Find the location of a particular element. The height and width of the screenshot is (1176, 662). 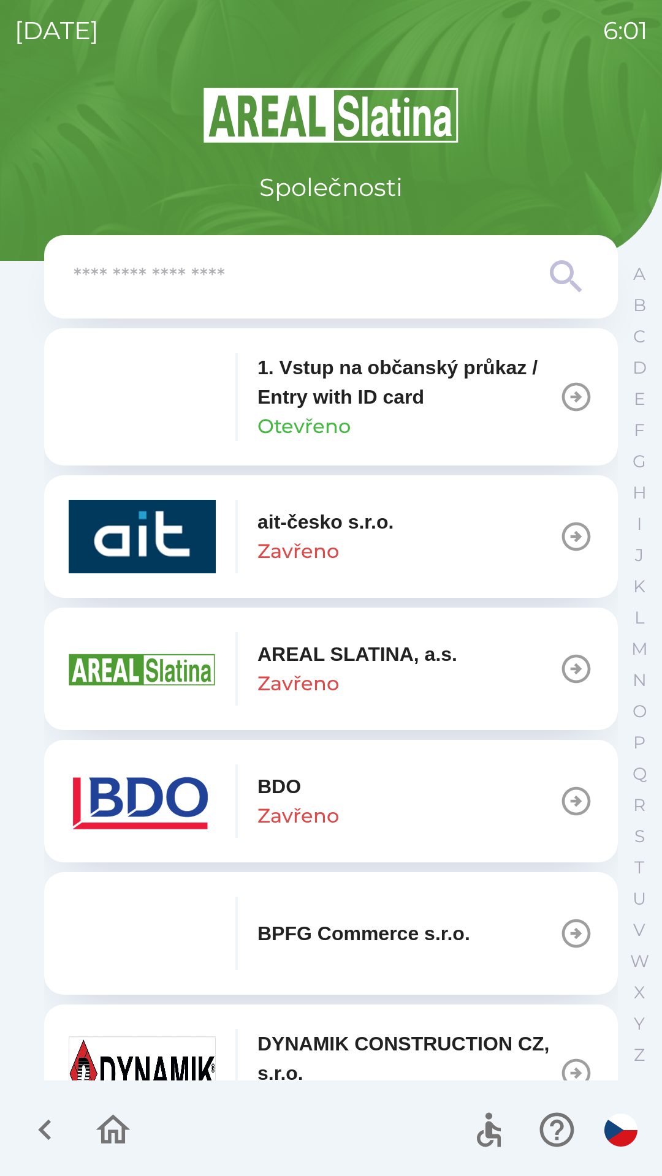

img: cs flag is located at coordinates (621, 1131).